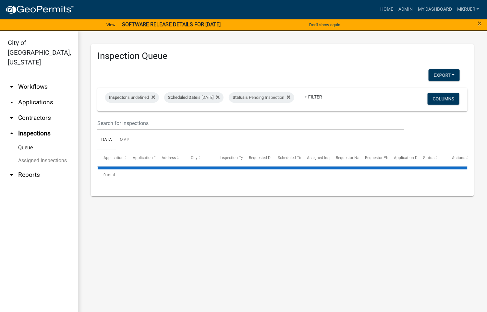 The width and height of the screenshot is (487, 312). What do you see at coordinates (402, 158) in the screenshot?
I see `datatable-header-cell: Application Description` at bounding box center [402, 158].